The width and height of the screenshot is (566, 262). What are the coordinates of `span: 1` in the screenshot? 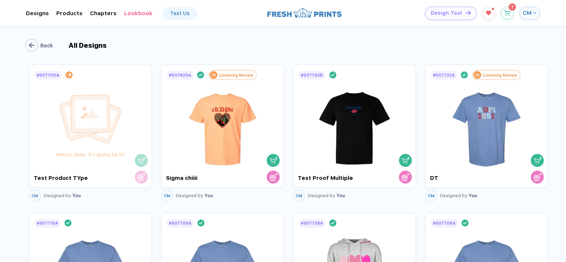 It's located at (512, 7).